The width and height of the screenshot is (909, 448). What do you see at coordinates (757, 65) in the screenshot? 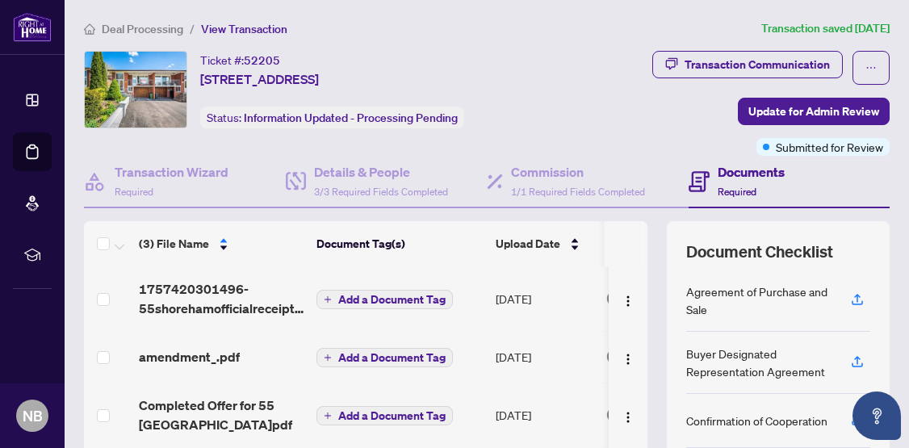
I see `div: Transaction Communication` at bounding box center [757, 65].